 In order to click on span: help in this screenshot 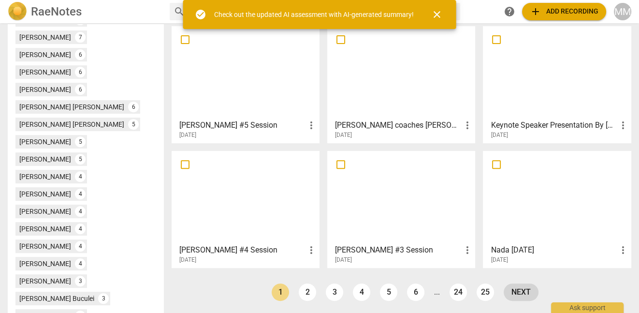, I will do `click(509, 12)`.